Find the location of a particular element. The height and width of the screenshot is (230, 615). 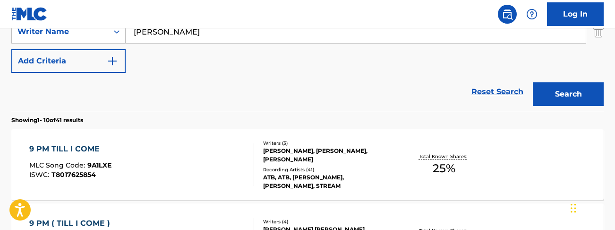

span: 9A1LXE is located at coordinates (99, 165).